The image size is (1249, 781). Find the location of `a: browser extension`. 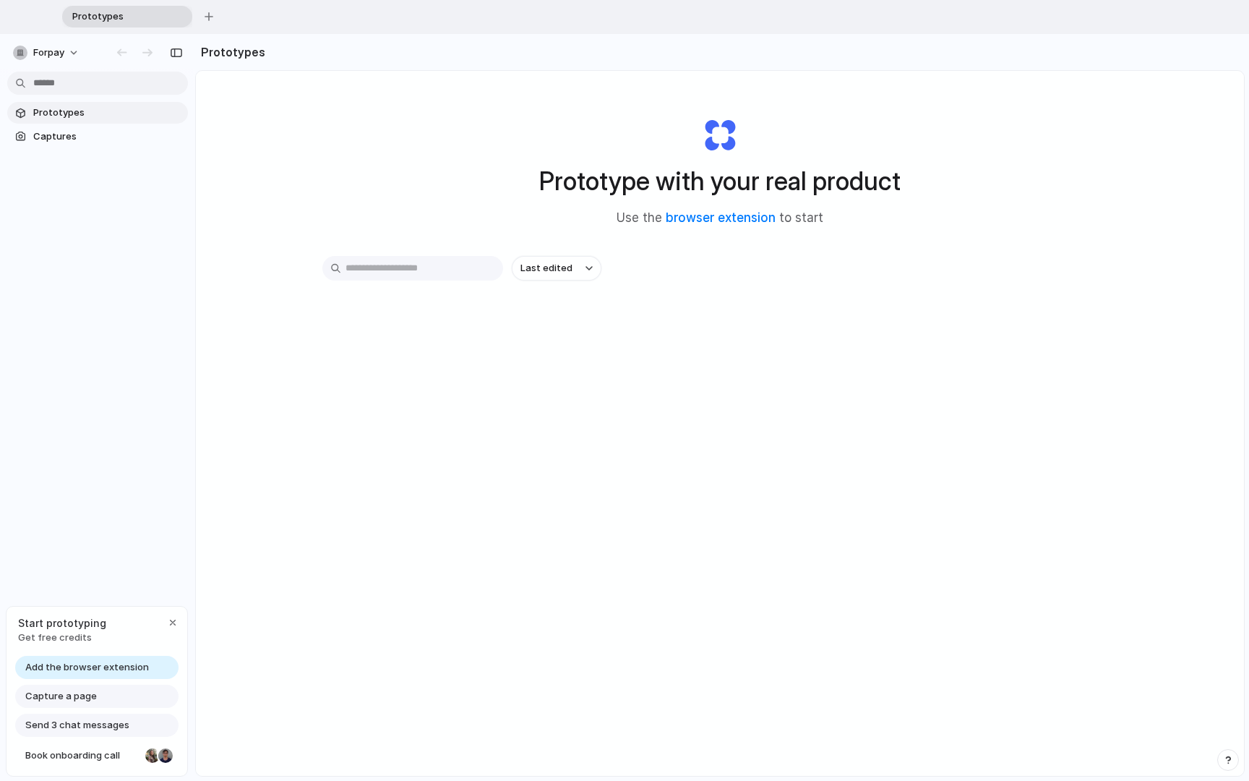

a: browser extension is located at coordinates (721, 218).